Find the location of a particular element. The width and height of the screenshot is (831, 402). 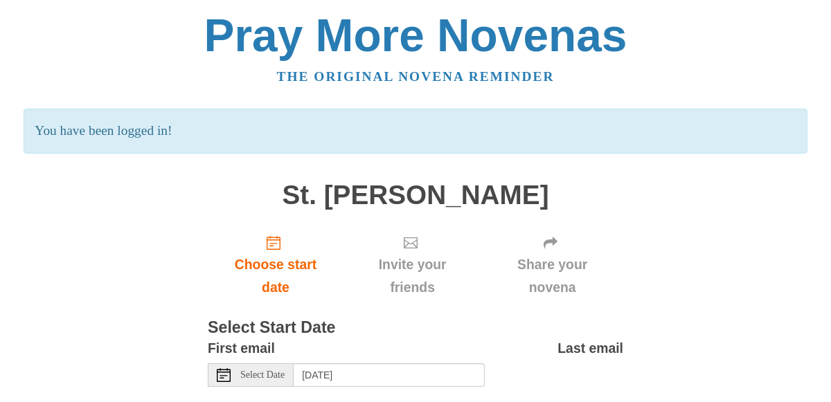

label: First email is located at coordinates (241, 348).